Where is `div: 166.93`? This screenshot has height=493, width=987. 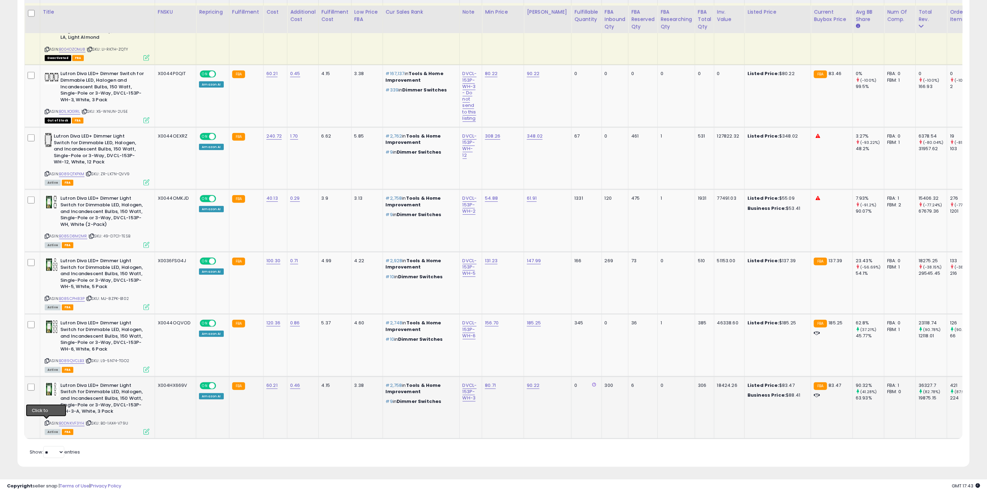 div: 166.93 is located at coordinates (933, 87).